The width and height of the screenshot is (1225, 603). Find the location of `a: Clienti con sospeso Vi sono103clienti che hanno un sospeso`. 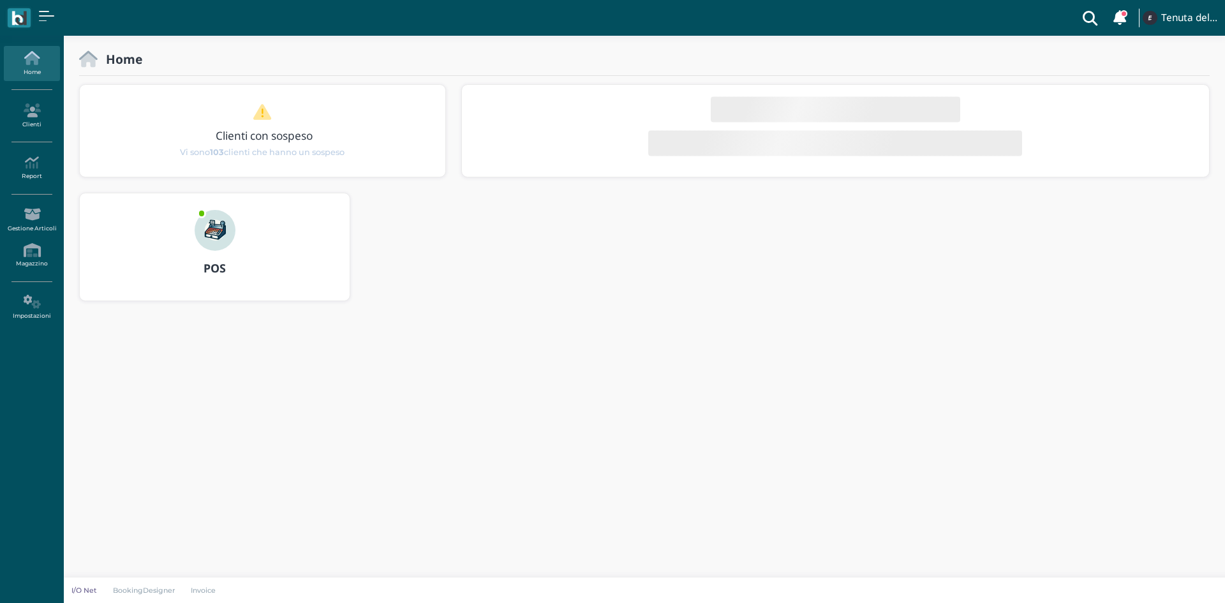

a: Clienti con sospeso Vi sono103clienti che hanno un sospeso is located at coordinates (262, 131).